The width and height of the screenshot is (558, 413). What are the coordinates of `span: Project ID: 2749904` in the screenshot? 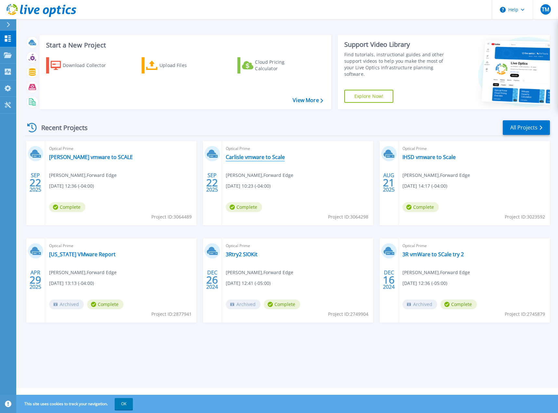 It's located at (348, 314).